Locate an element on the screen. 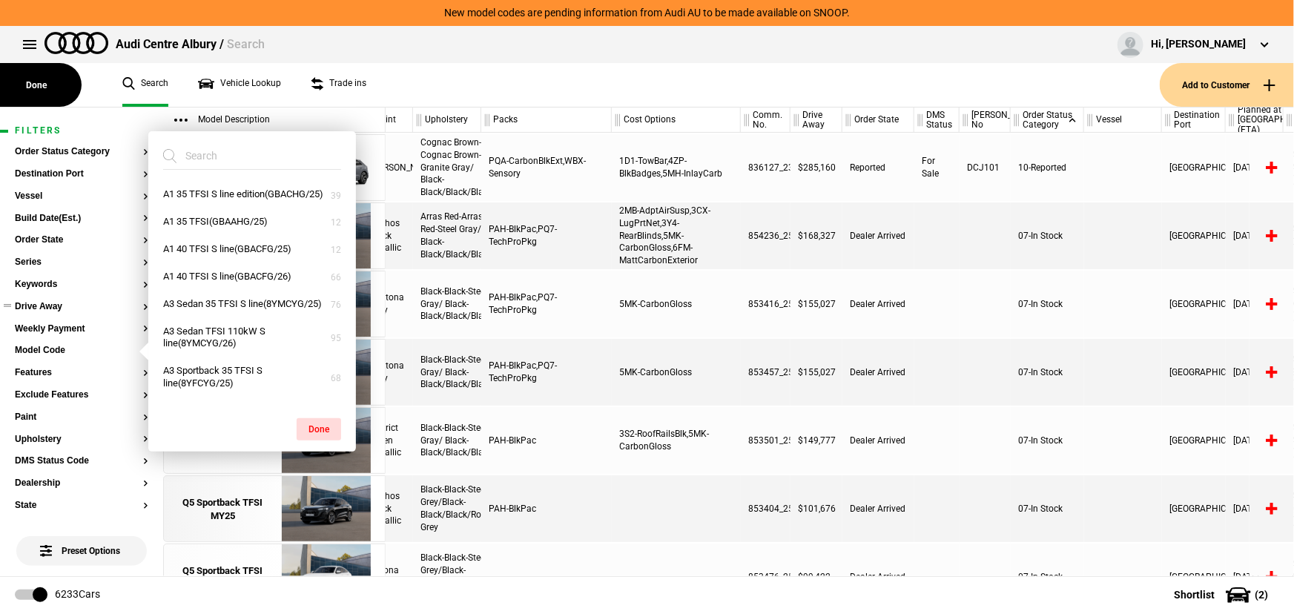 The image size is (1294, 614). div: Destination Port is located at coordinates (1193, 120).